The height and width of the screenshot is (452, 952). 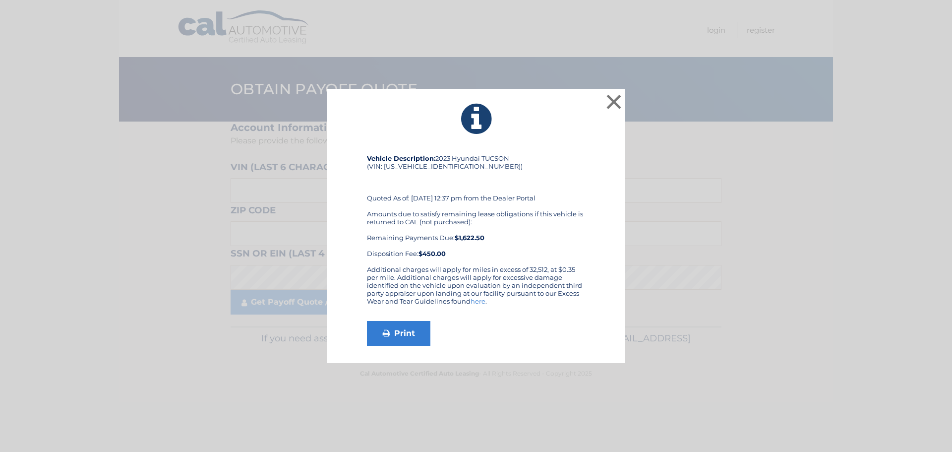 What do you see at coordinates (399, 333) in the screenshot?
I see `a: Print` at bounding box center [399, 333].